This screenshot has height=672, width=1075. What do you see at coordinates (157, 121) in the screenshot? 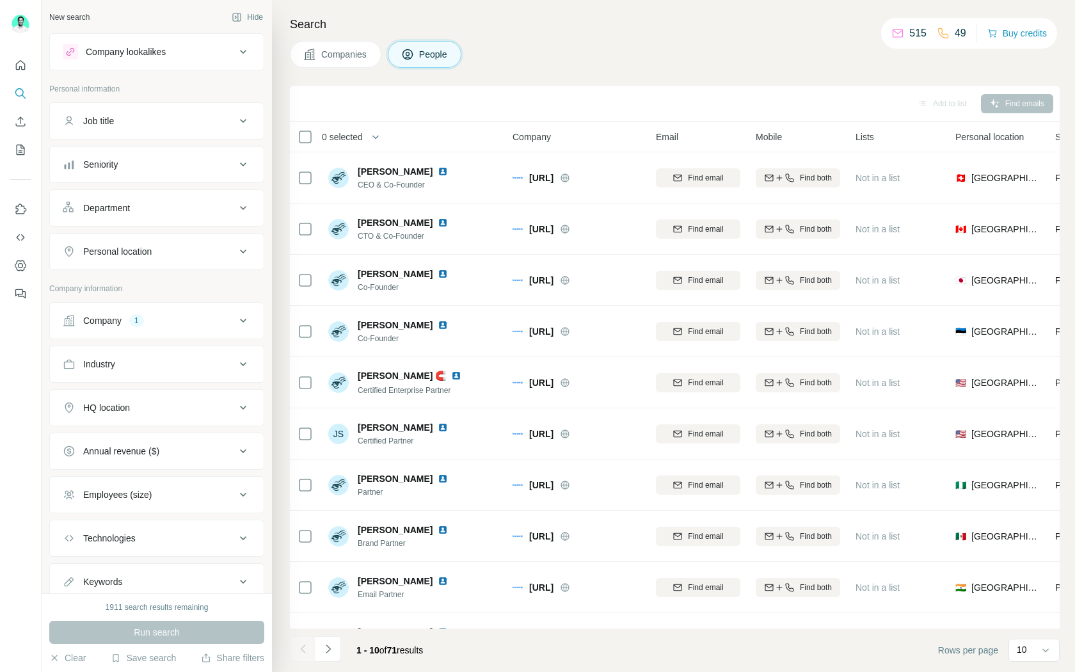
I see `button: Job title` at bounding box center [157, 121].